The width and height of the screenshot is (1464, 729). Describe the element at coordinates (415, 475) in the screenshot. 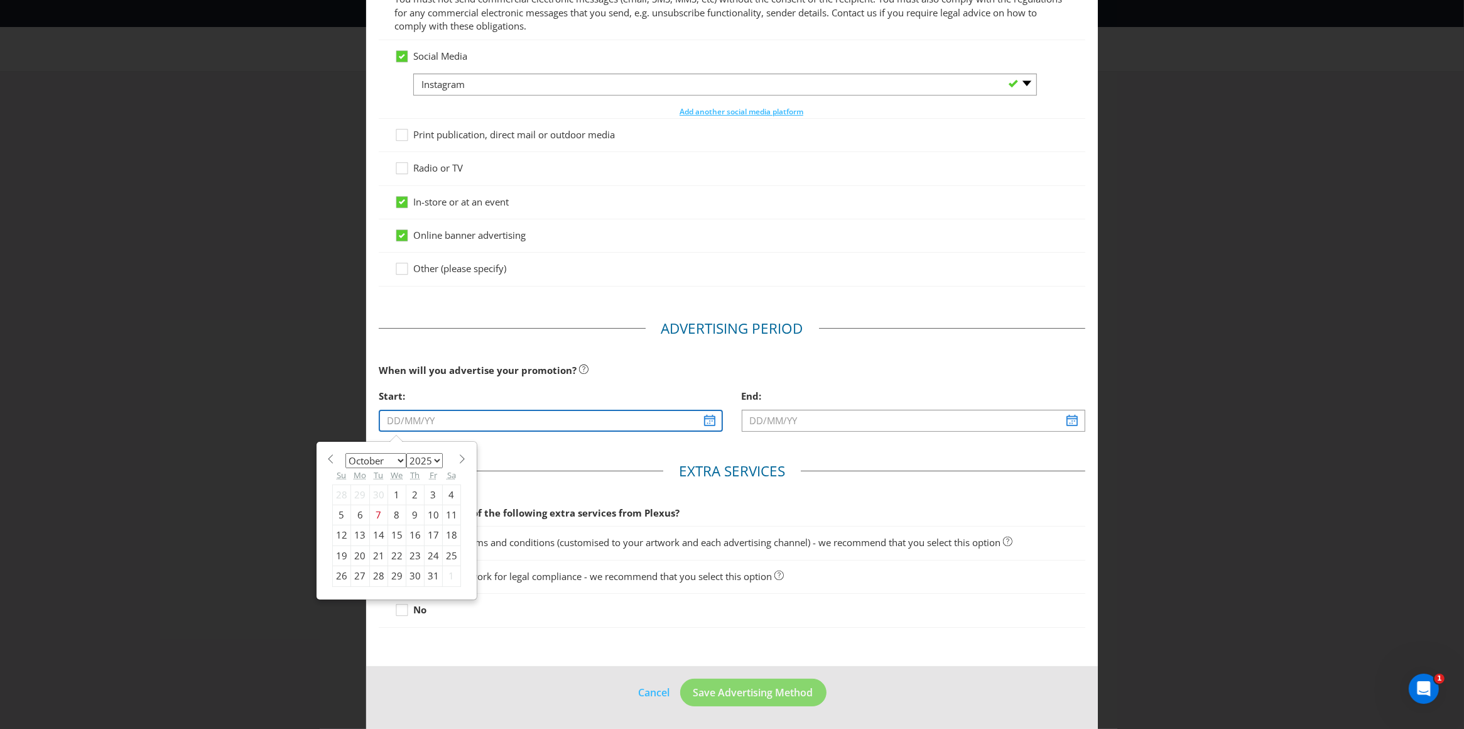

I see `abbr: Thursday` at that location.